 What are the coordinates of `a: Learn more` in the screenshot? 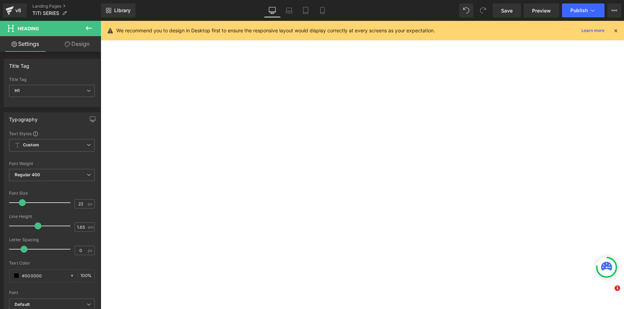 It's located at (593, 31).